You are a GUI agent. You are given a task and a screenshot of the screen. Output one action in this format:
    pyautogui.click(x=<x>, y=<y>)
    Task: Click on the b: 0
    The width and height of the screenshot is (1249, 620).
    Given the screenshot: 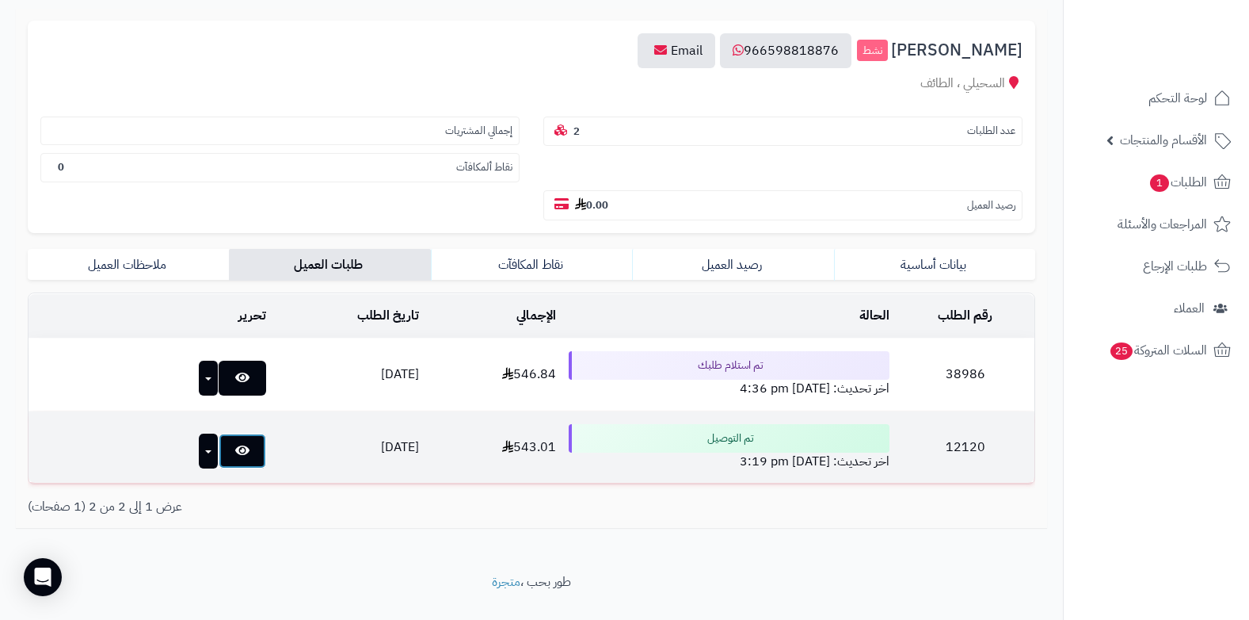 What is the action you would take?
    pyautogui.click(x=61, y=166)
    